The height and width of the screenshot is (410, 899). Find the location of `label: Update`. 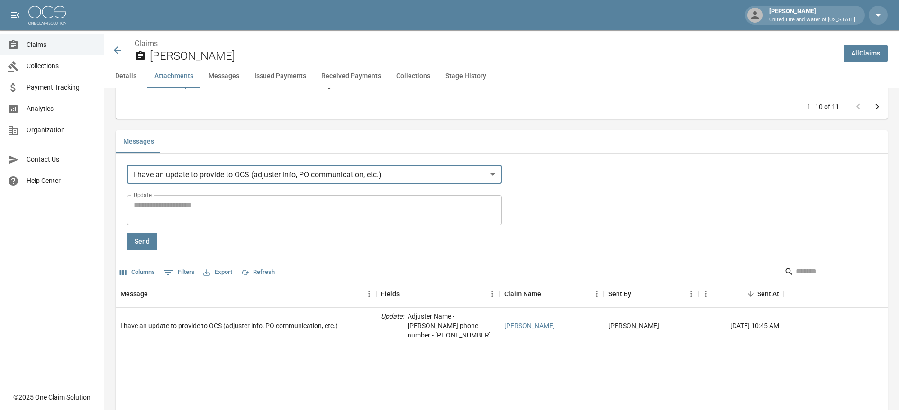

label: Update is located at coordinates (143, 195).